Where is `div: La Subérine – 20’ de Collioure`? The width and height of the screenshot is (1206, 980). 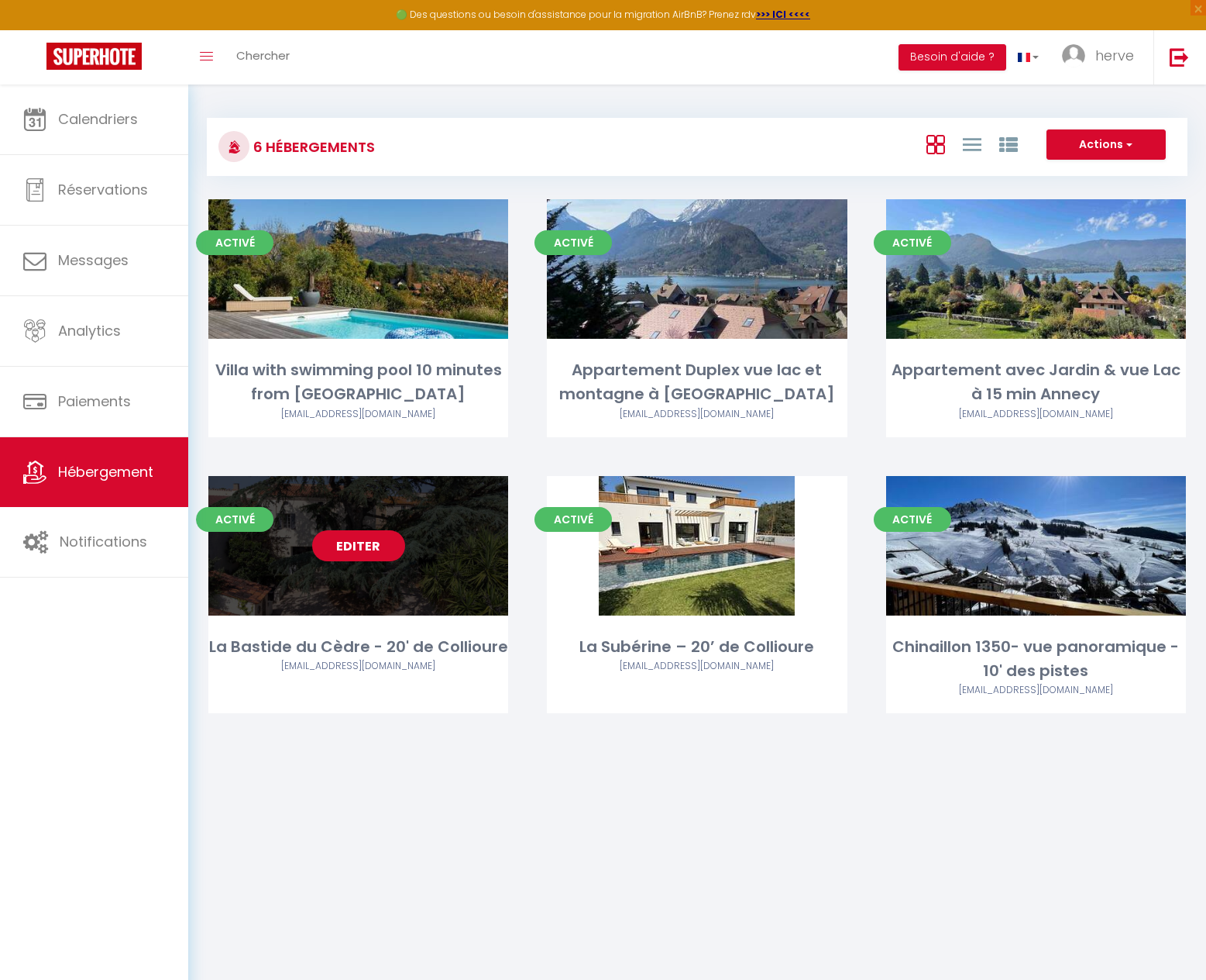 div: La Subérine – 20’ de Collioure is located at coordinates (697, 646).